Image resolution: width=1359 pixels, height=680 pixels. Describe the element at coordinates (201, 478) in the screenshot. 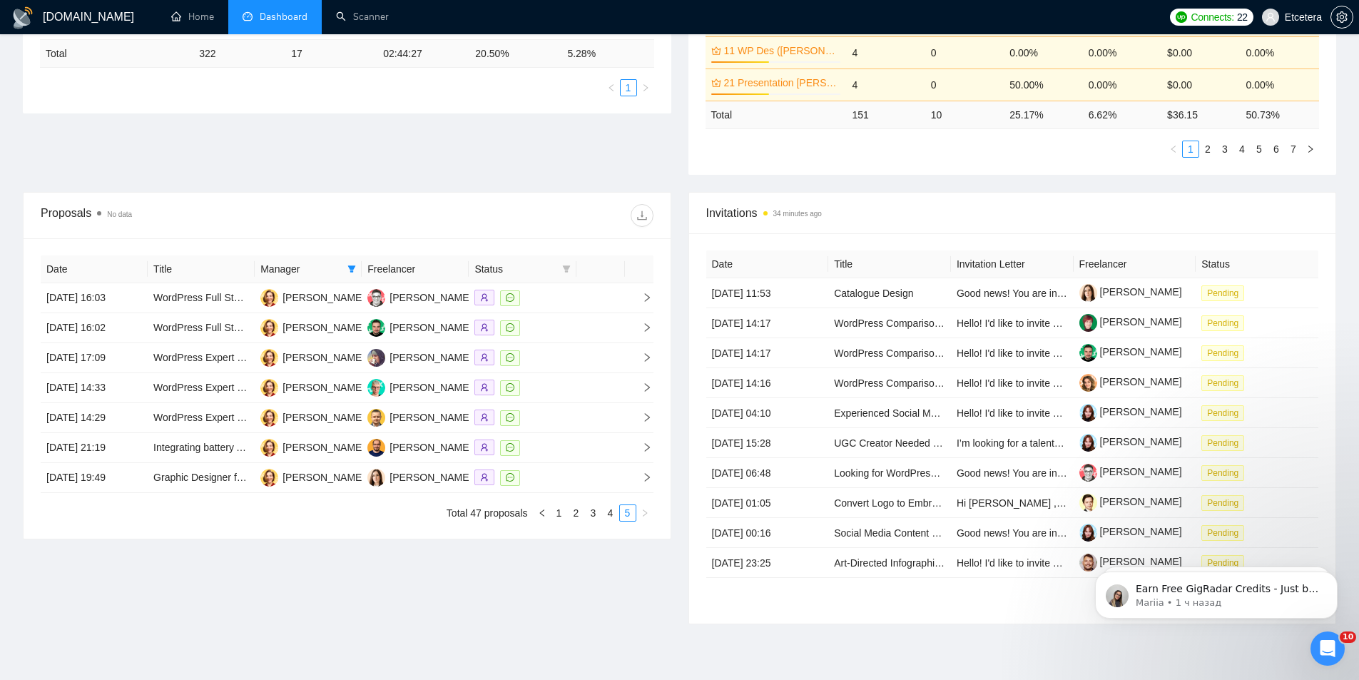

I see `td: Graphic Designer for Creative Writing Workbook (Kids Ages 8–12)` at that location.